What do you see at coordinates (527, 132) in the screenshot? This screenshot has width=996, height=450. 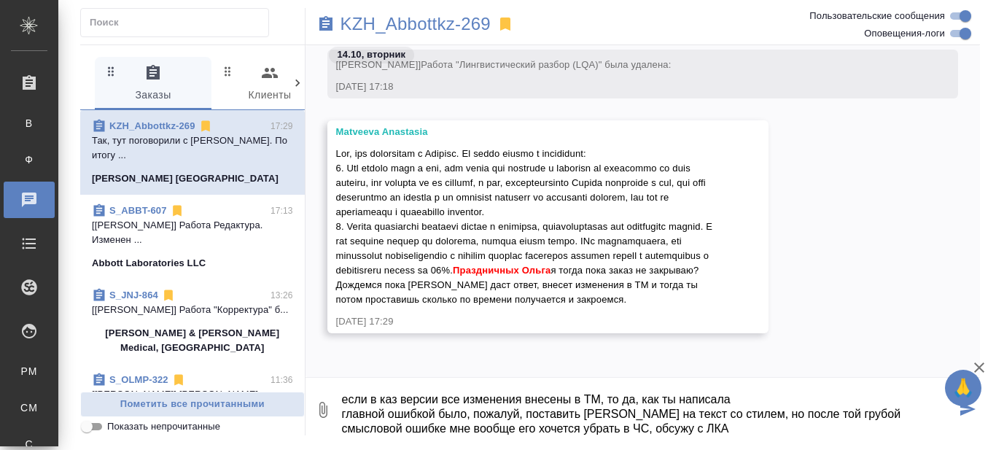 I see `div: Matveeva Anastasia` at bounding box center [527, 132].